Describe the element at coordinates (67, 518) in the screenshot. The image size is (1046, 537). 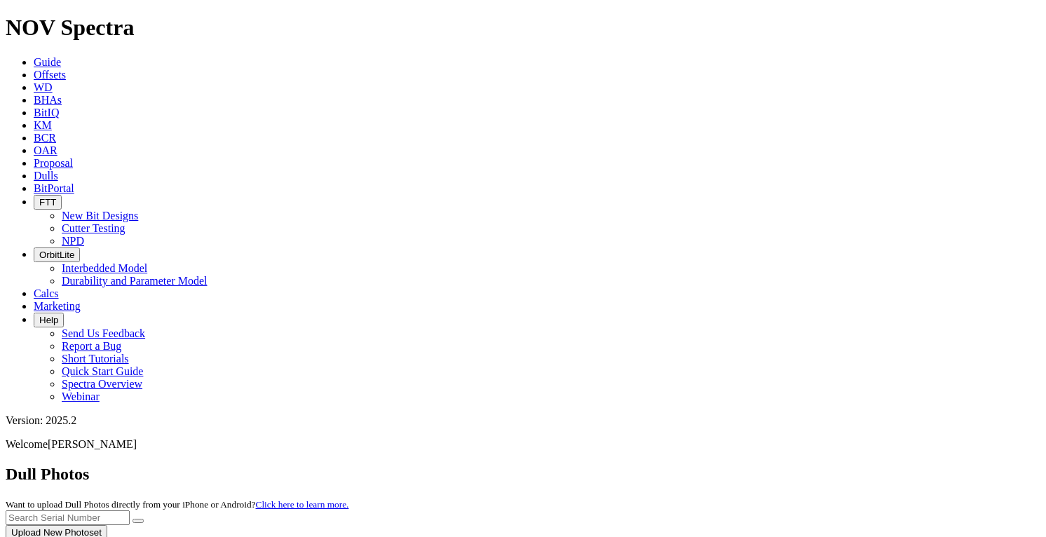
I see `input: Search Serial Number` at that location.